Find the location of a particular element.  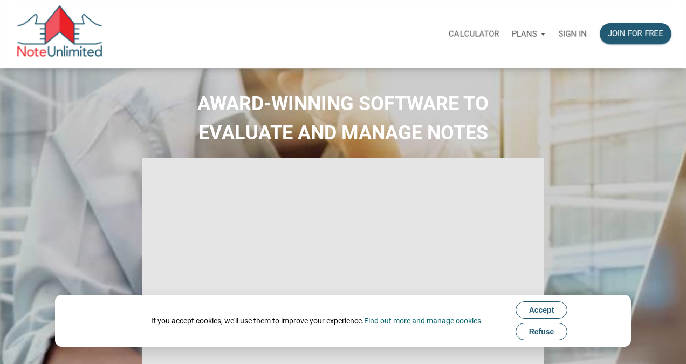

div: If you accept cookies, we'll use them to improve your experience. is located at coordinates (316, 320).